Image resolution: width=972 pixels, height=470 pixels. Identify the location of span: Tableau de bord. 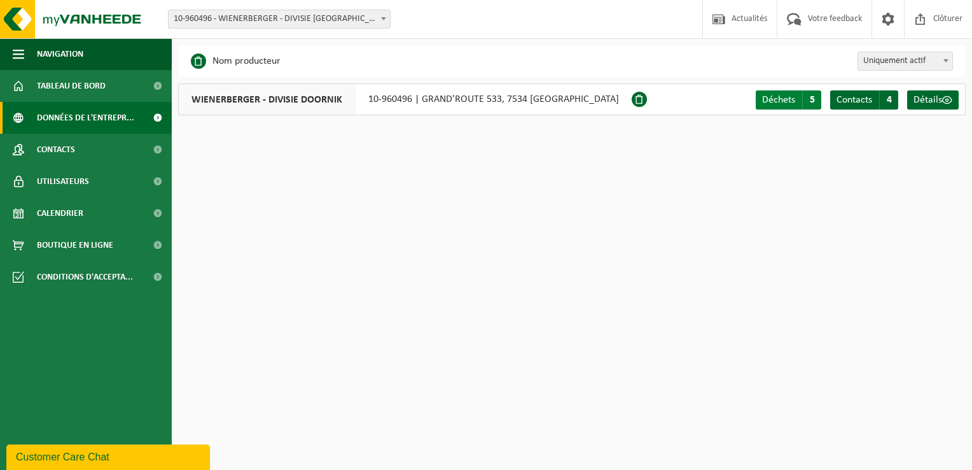
(71, 86).